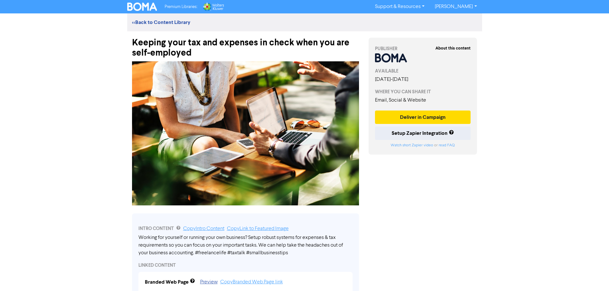  Describe the element at coordinates (246, 266) in the screenshot. I see `div: LINKED CONTENT` at that location.